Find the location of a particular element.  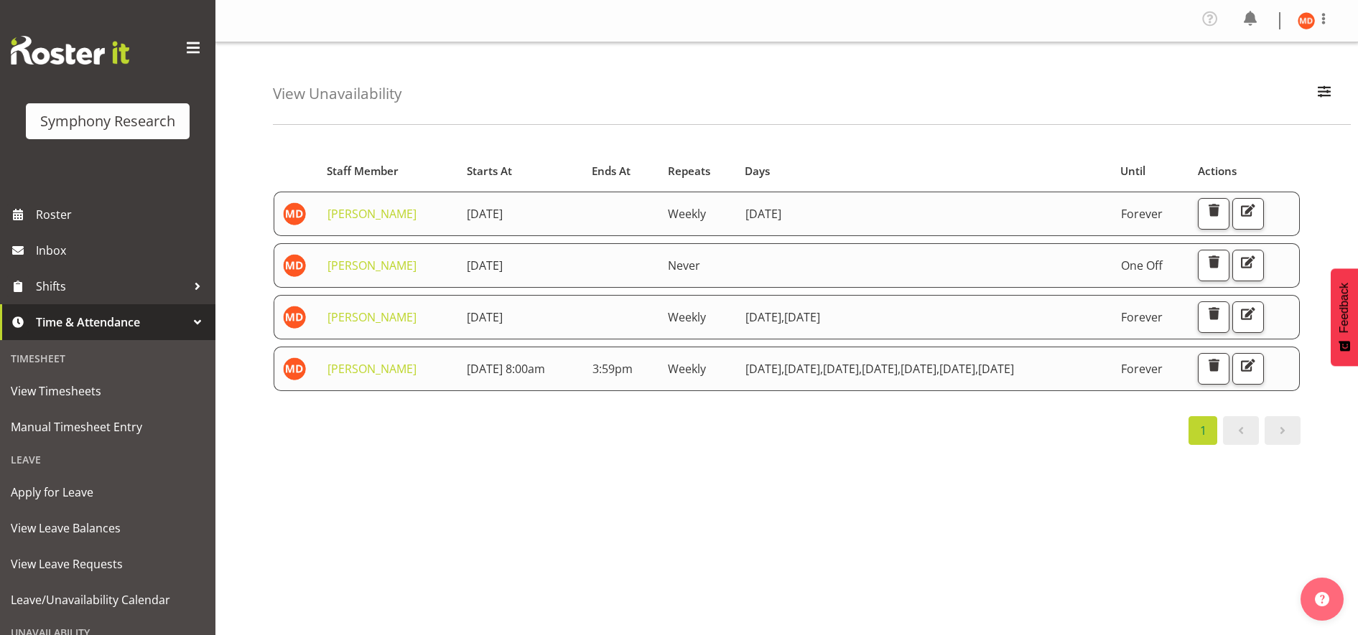

div: Leave is located at coordinates (108, 460).